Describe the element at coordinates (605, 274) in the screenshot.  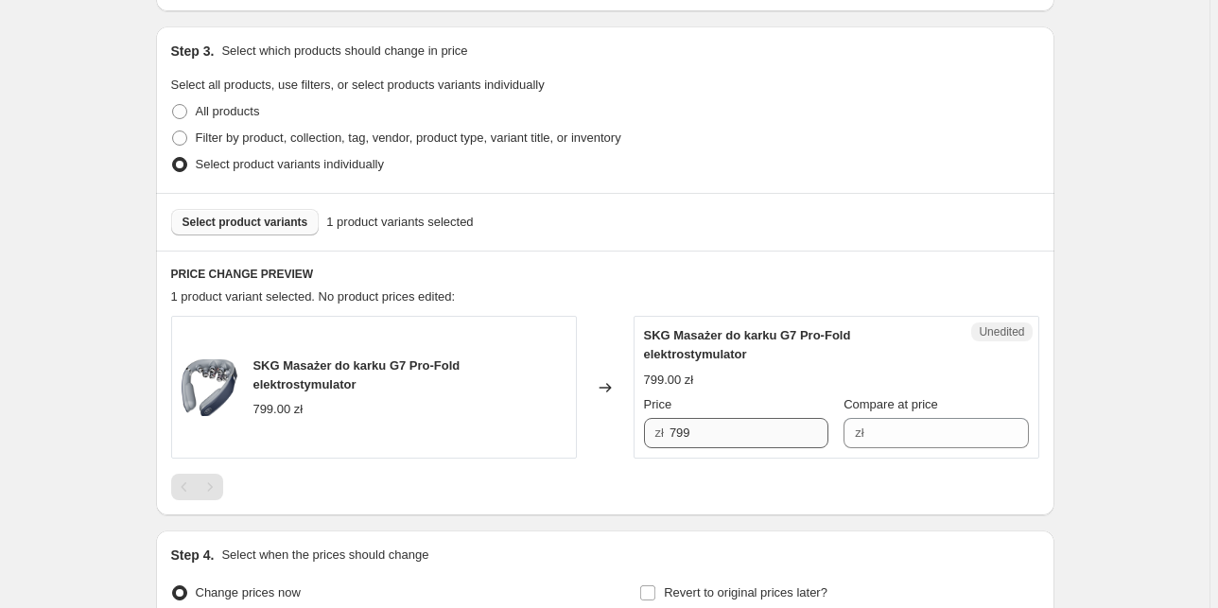
I see `h6: PRICE CHANGE PREVIEW` at that location.